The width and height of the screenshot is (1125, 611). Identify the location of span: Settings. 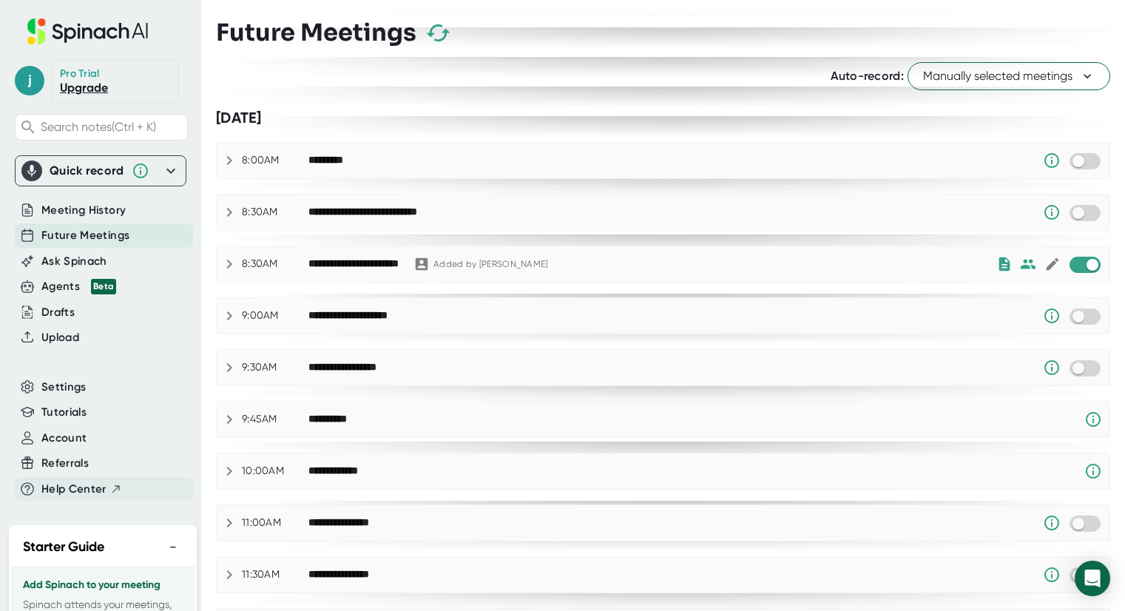
(64, 387).